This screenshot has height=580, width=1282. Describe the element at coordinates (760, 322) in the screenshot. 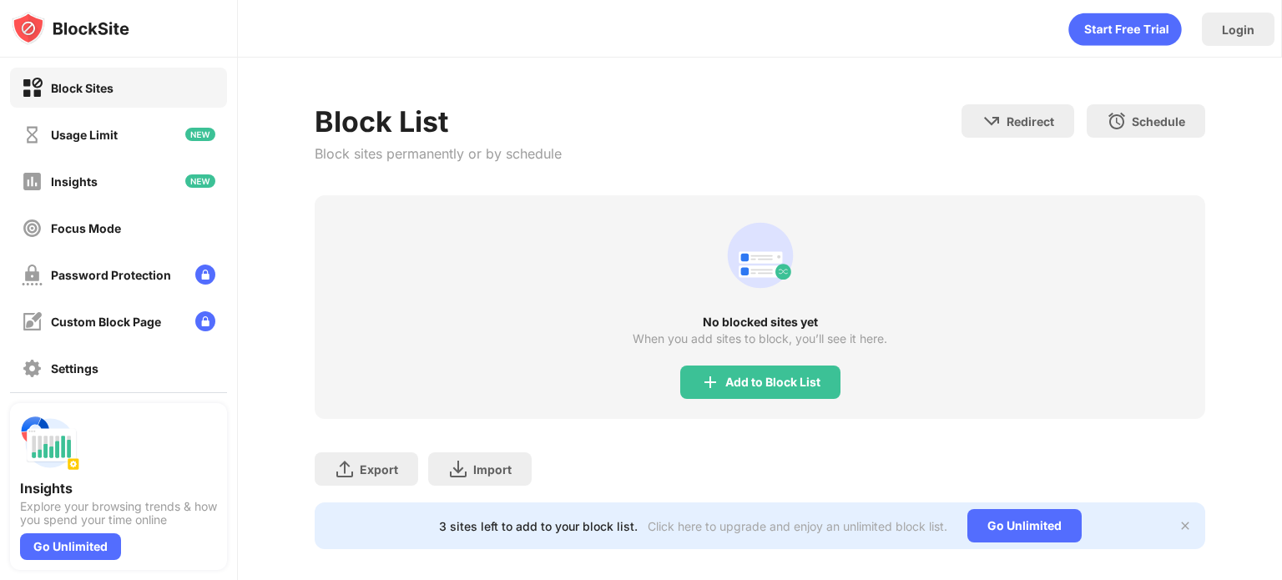

I see `div: No blocked sites yet` at that location.